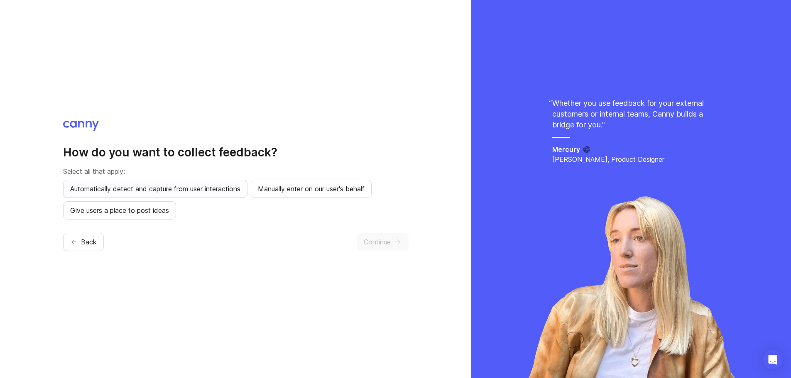 This screenshot has height=378, width=791. Describe the element at coordinates (120, 210) in the screenshot. I see `span: Give users a place to post ideas` at that location.